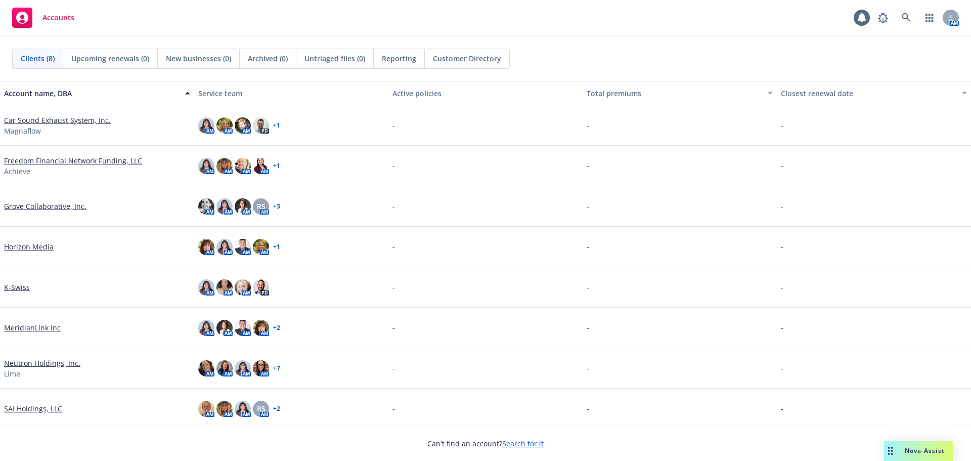 The width and height of the screenshot is (971, 461). I want to click on a: MeridianLink Inc, so click(32, 327).